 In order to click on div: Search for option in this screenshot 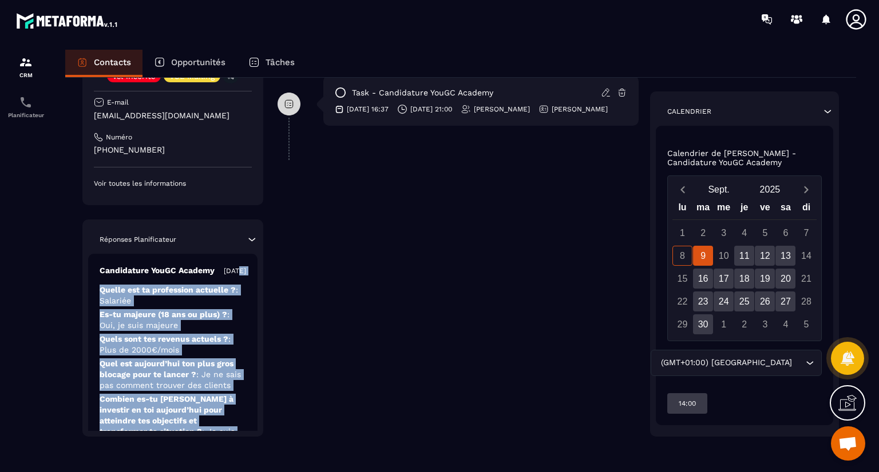, I will do `click(736, 363)`.